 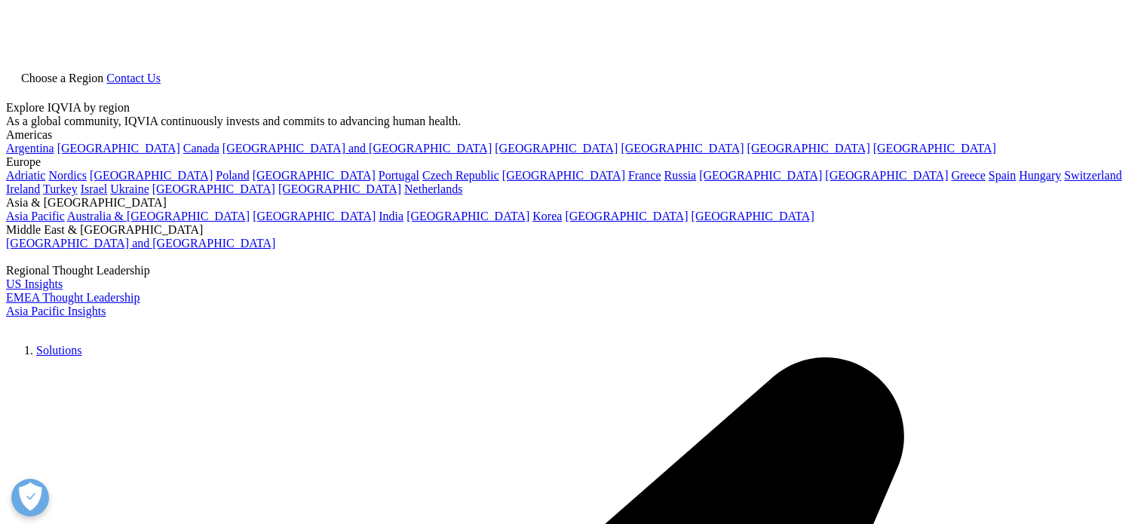 I want to click on a: Hungary, so click(x=1040, y=175).